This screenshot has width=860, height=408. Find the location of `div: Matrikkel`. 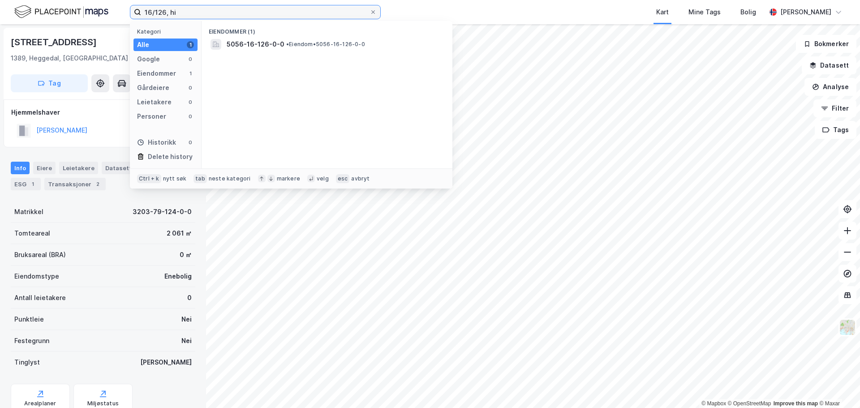

div: Matrikkel is located at coordinates (29, 212).